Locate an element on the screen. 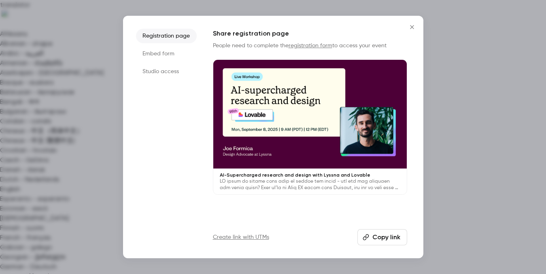 This screenshot has height=274, width=546. button: Close is located at coordinates (412, 27).